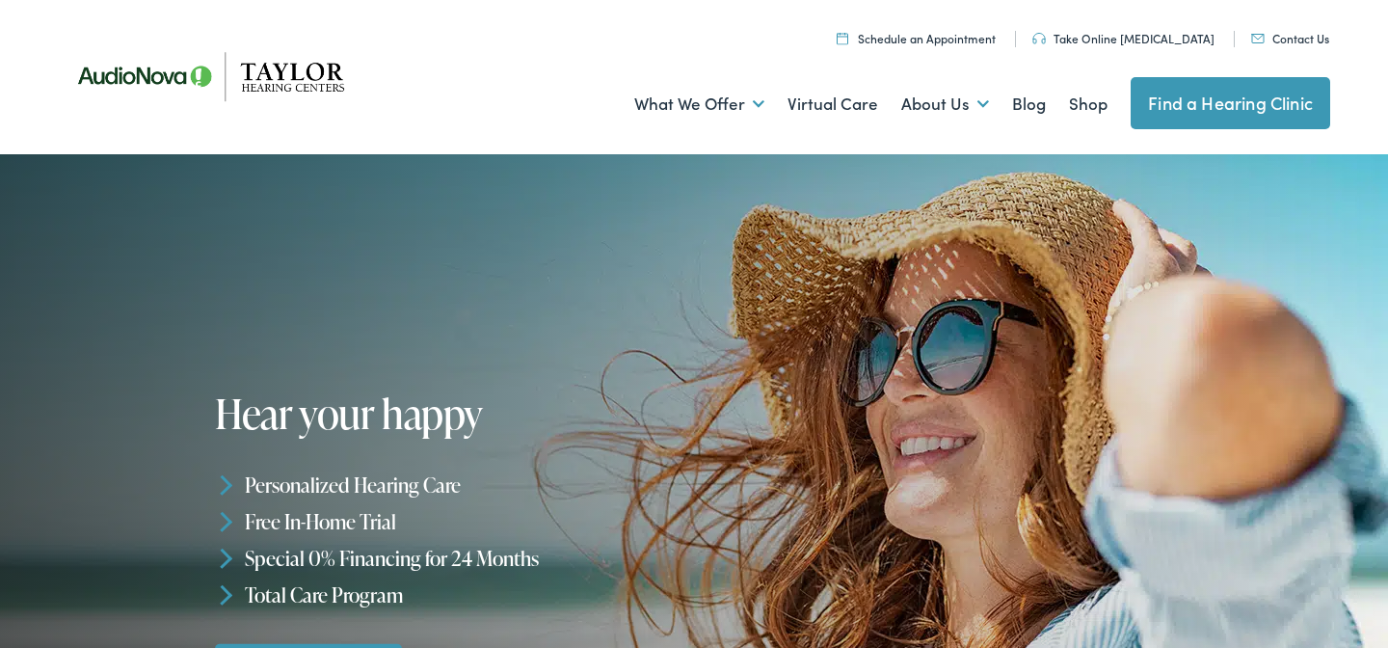 Image resolution: width=1388 pixels, height=648 pixels. Describe the element at coordinates (1028, 104) in the screenshot. I see `a: Blog` at that location.